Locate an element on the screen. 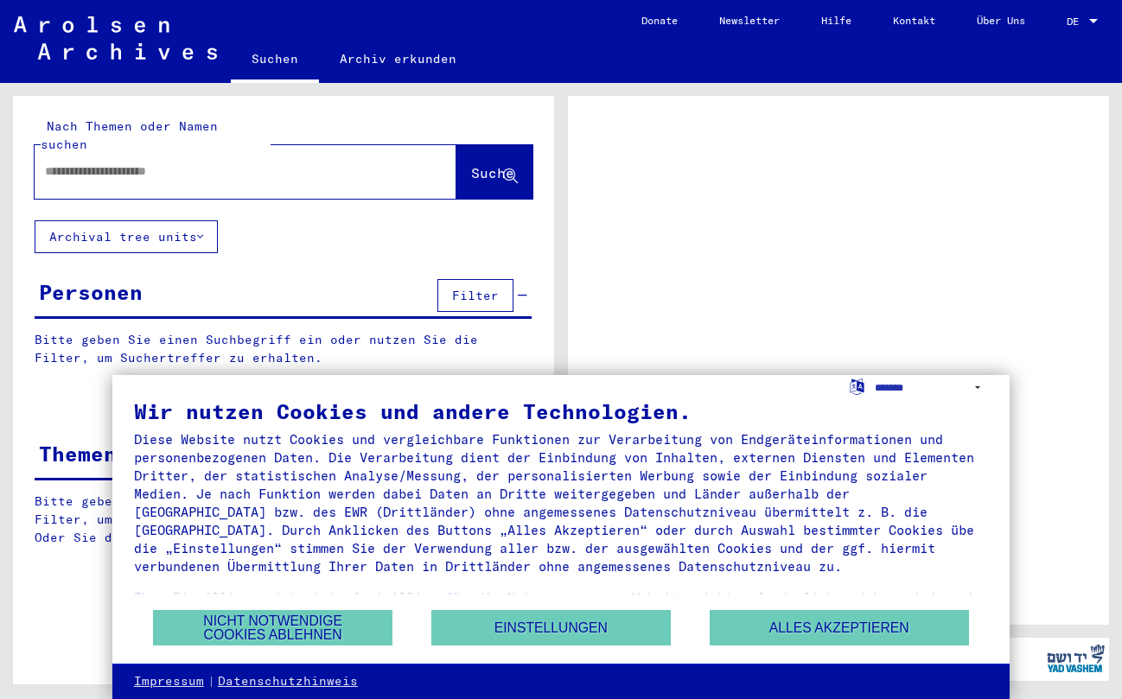 This screenshot has height=699, width=1122. div: Personen is located at coordinates (91, 292).